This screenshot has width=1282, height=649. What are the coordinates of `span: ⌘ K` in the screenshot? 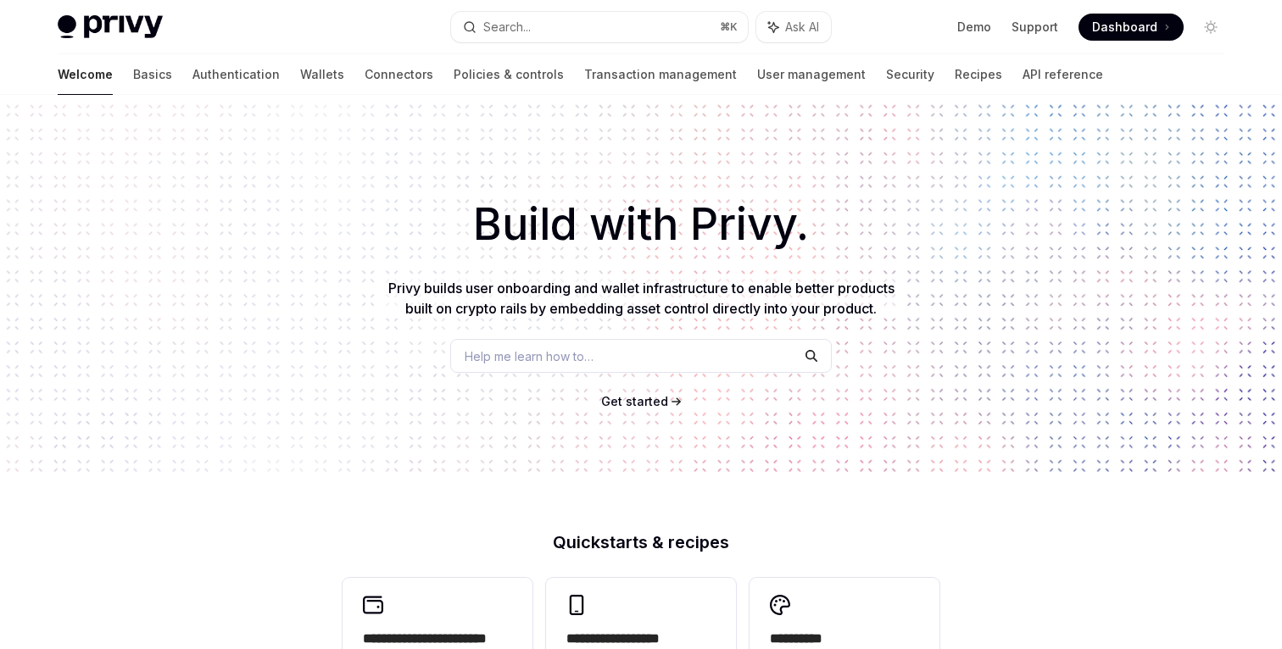 It's located at (728, 27).